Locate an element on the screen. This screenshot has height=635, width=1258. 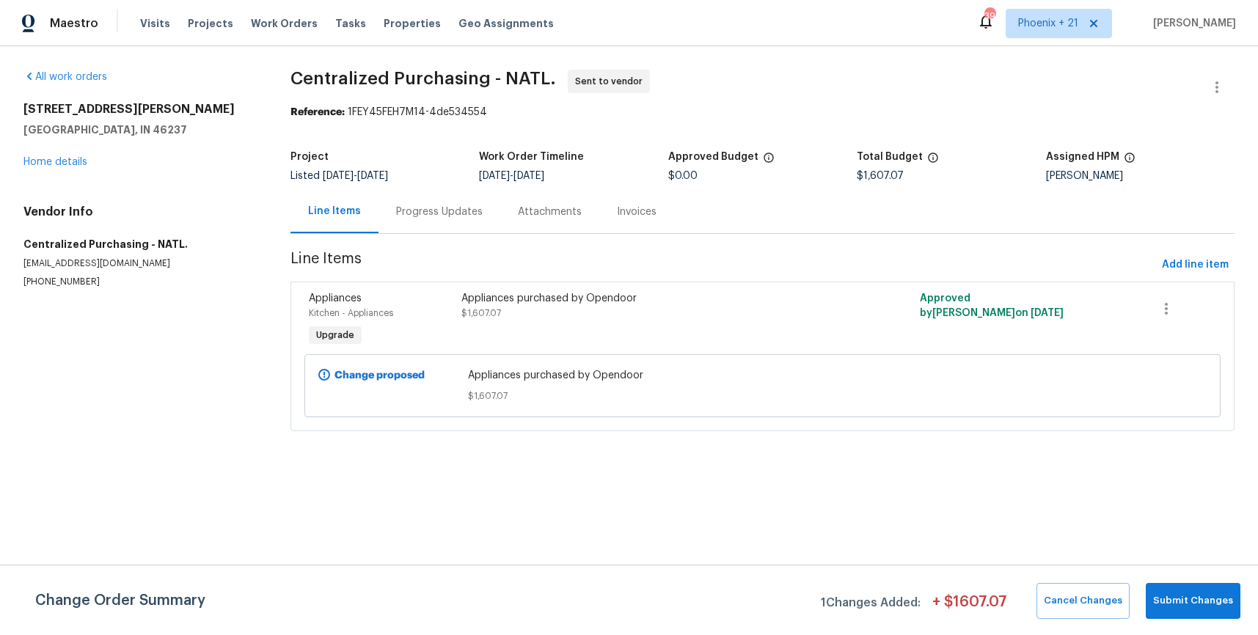
b: Change proposed is located at coordinates (379, 376).